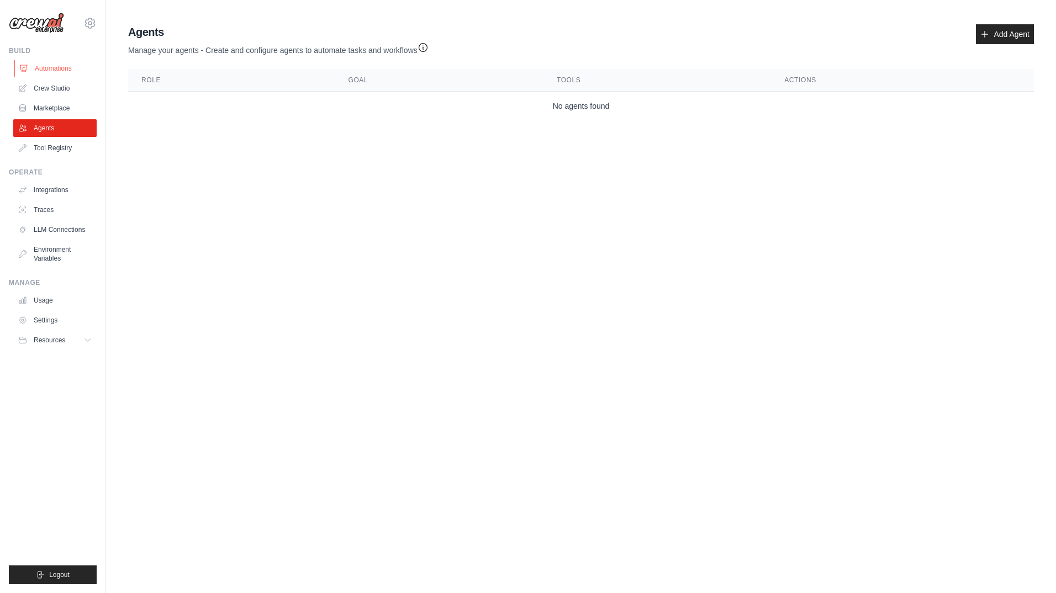  I want to click on a: Traces, so click(55, 210).